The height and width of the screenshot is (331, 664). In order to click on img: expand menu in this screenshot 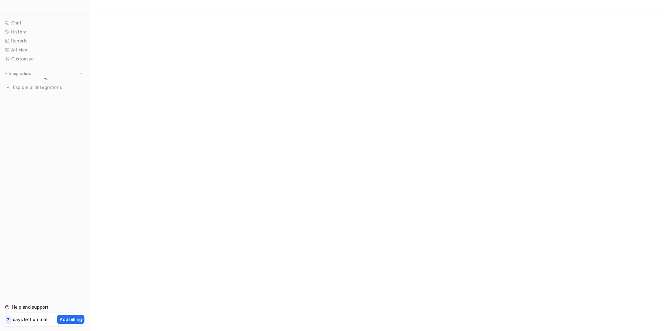, I will do `click(6, 74)`.